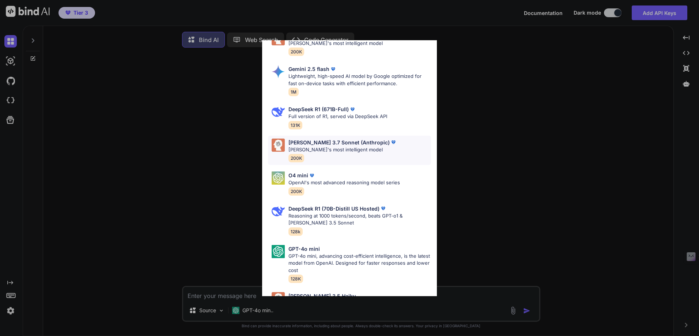 This screenshot has width=699, height=336. What do you see at coordinates (296, 232) in the screenshot?
I see `span: 128k` at bounding box center [296, 232].